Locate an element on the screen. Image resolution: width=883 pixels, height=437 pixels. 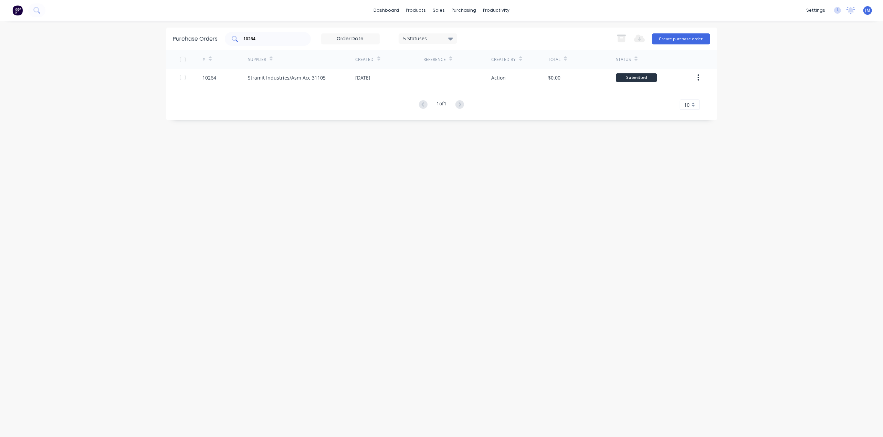
a: dashboard is located at coordinates (386, 10).